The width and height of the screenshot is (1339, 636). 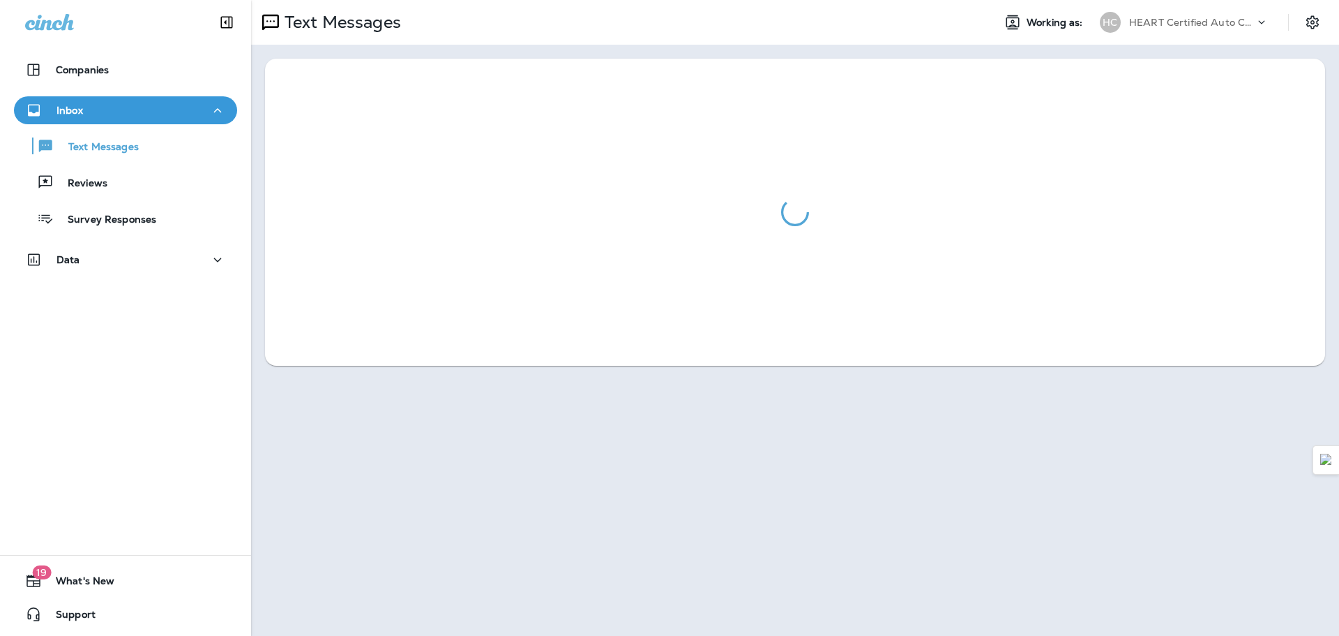 What do you see at coordinates (1056, 22) in the screenshot?
I see `span: Working as:` at bounding box center [1056, 22].